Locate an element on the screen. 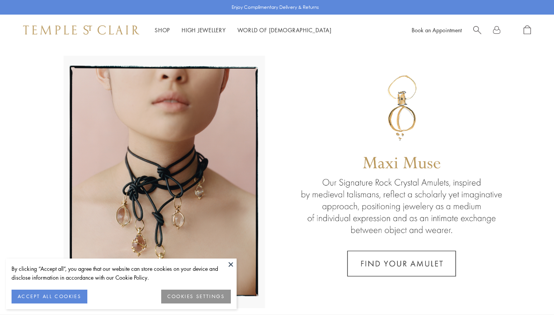  div: By clicking “Accept all”, you agree that our website can store cookies on your device and disclos... is located at coordinates (121, 273).